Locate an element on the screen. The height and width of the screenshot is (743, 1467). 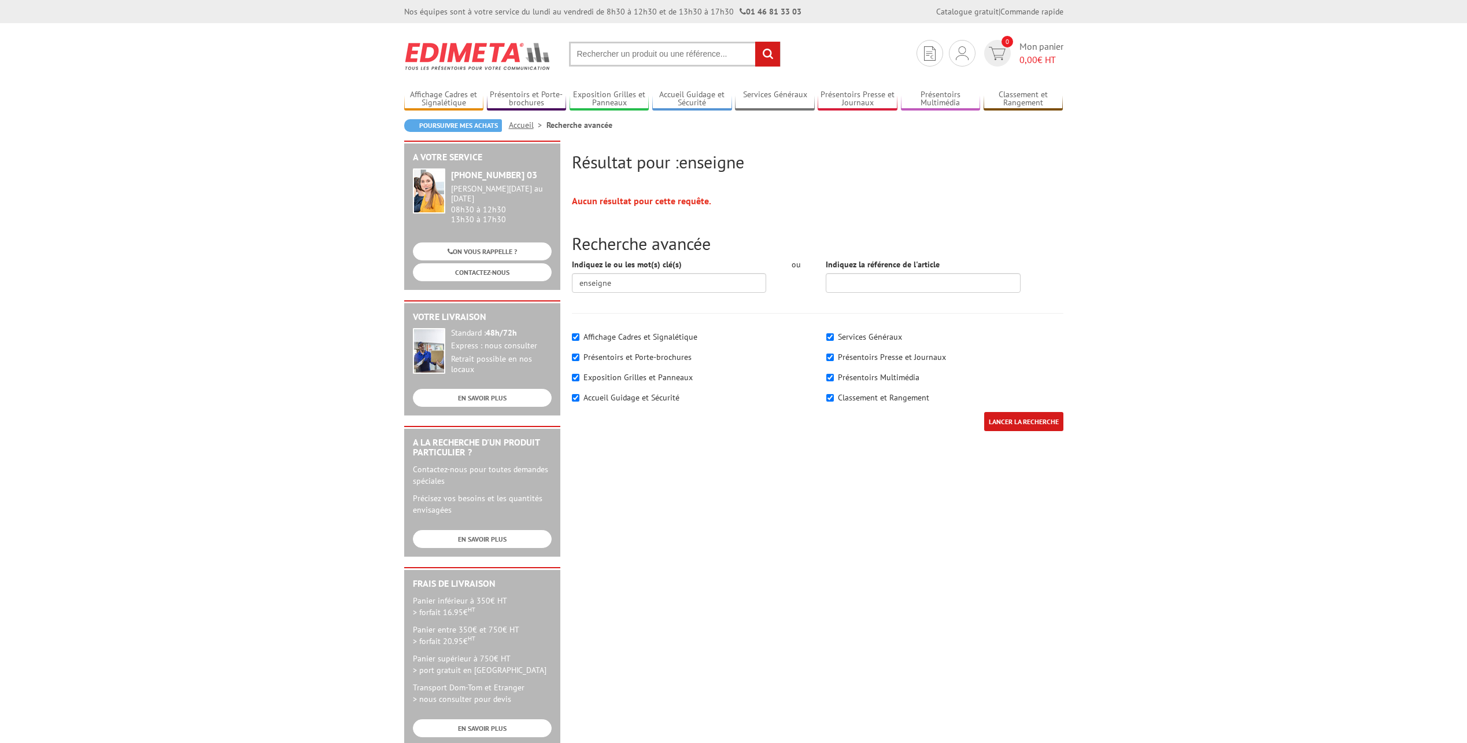
a: Accueil is located at coordinates (528, 125).